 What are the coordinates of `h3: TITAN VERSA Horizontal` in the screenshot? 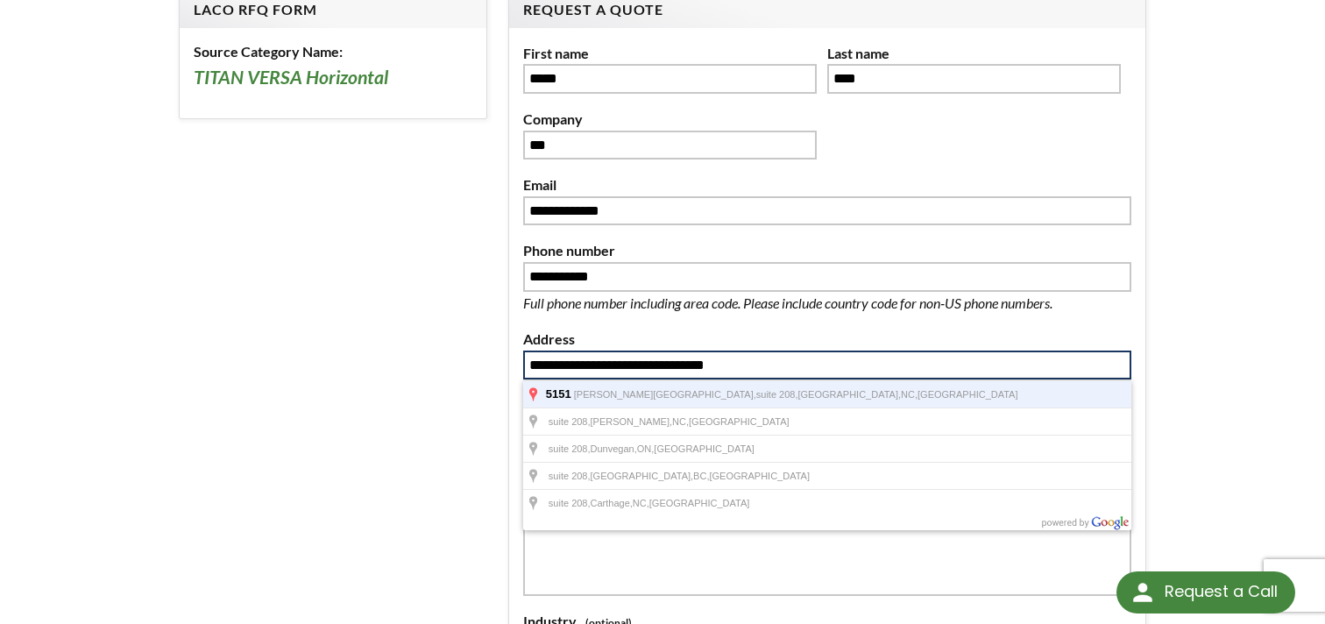 It's located at (333, 78).